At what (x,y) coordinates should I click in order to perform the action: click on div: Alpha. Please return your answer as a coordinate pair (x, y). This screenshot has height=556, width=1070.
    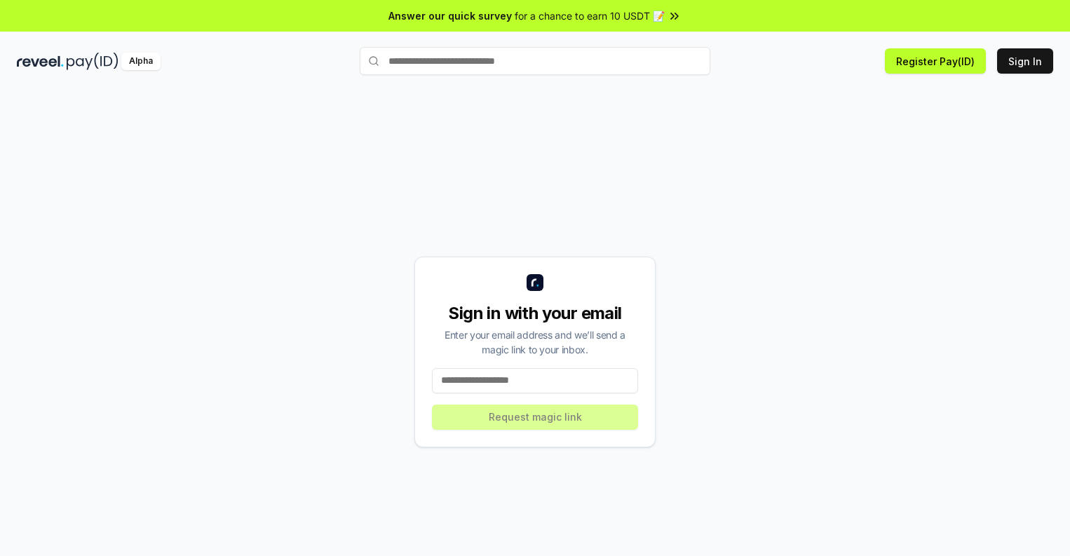
    Looking at the image, I should click on (141, 61).